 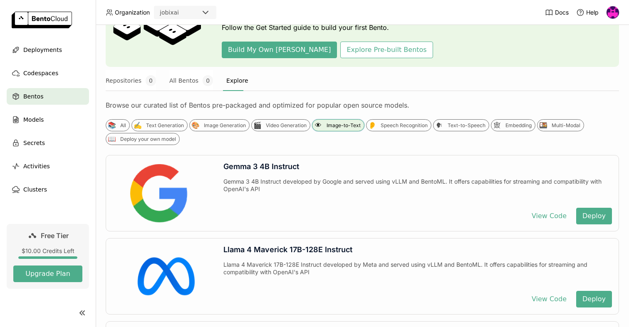 I want to click on span: Bentos, so click(x=33, y=96).